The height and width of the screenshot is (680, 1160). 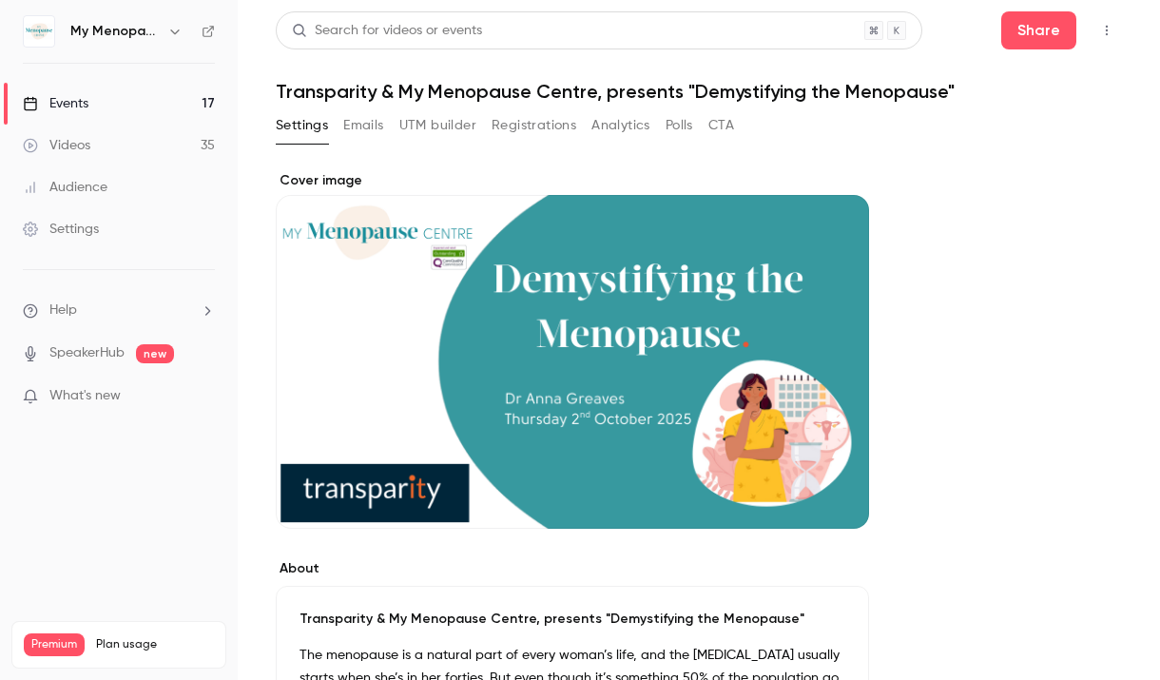 I want to click on div: Search for videos or events, so click(x=387, y=30).